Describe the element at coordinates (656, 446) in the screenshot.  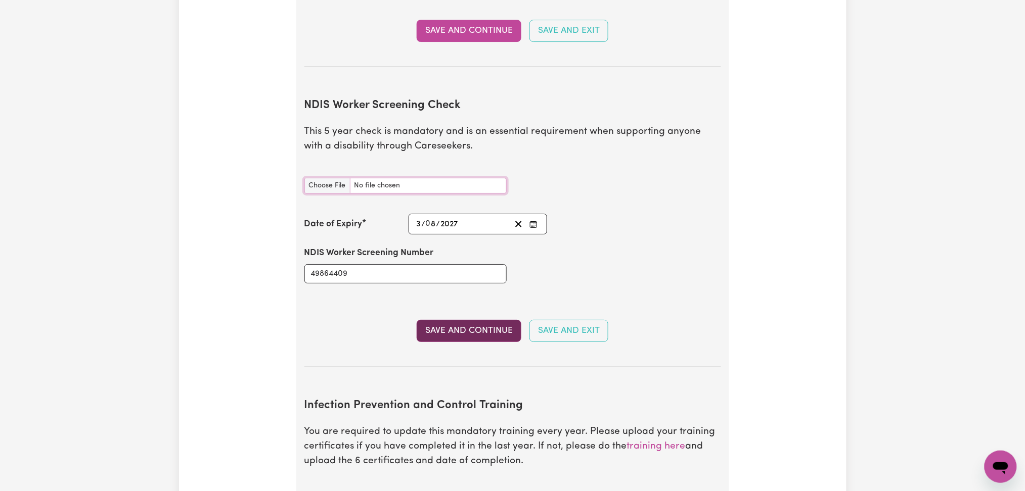
I see `a: training here` at that location.